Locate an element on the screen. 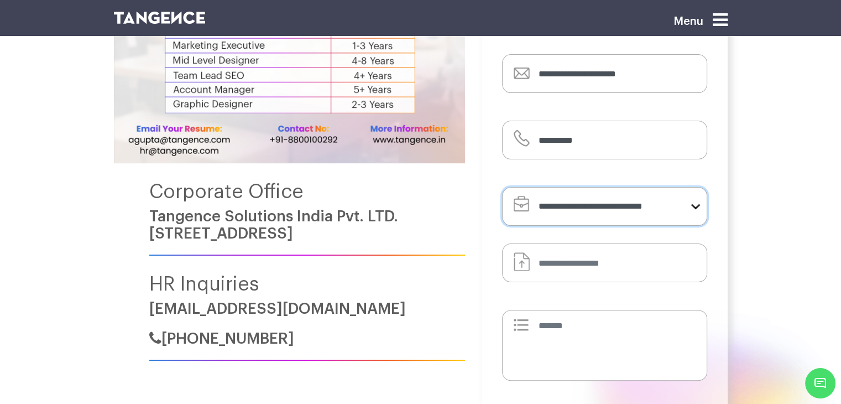 This screenshot has width=841, height=404. img: logo SVG is located at coordinates (160, 18).